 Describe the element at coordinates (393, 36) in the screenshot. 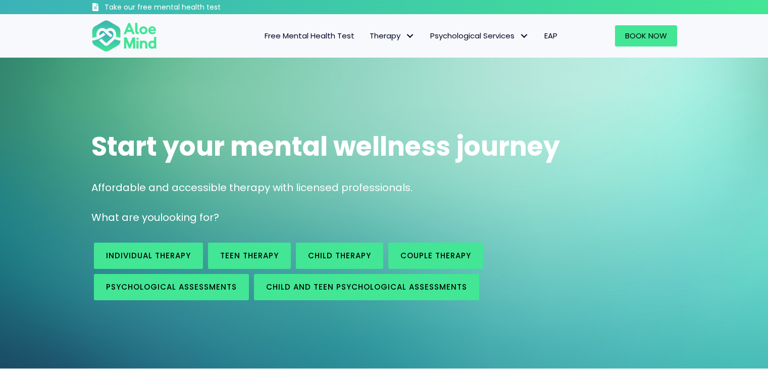

I see `a: TherapyTherapy: submenu` at that location.